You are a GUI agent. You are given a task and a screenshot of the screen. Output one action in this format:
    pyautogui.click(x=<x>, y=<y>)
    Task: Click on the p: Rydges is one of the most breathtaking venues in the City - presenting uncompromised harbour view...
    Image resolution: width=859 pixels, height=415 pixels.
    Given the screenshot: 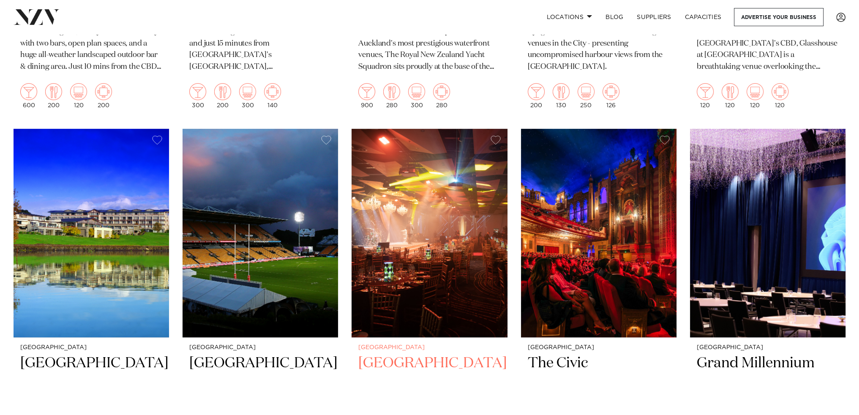 What is the action you would take?
    pyautogui.click(x=599, y=50)
    